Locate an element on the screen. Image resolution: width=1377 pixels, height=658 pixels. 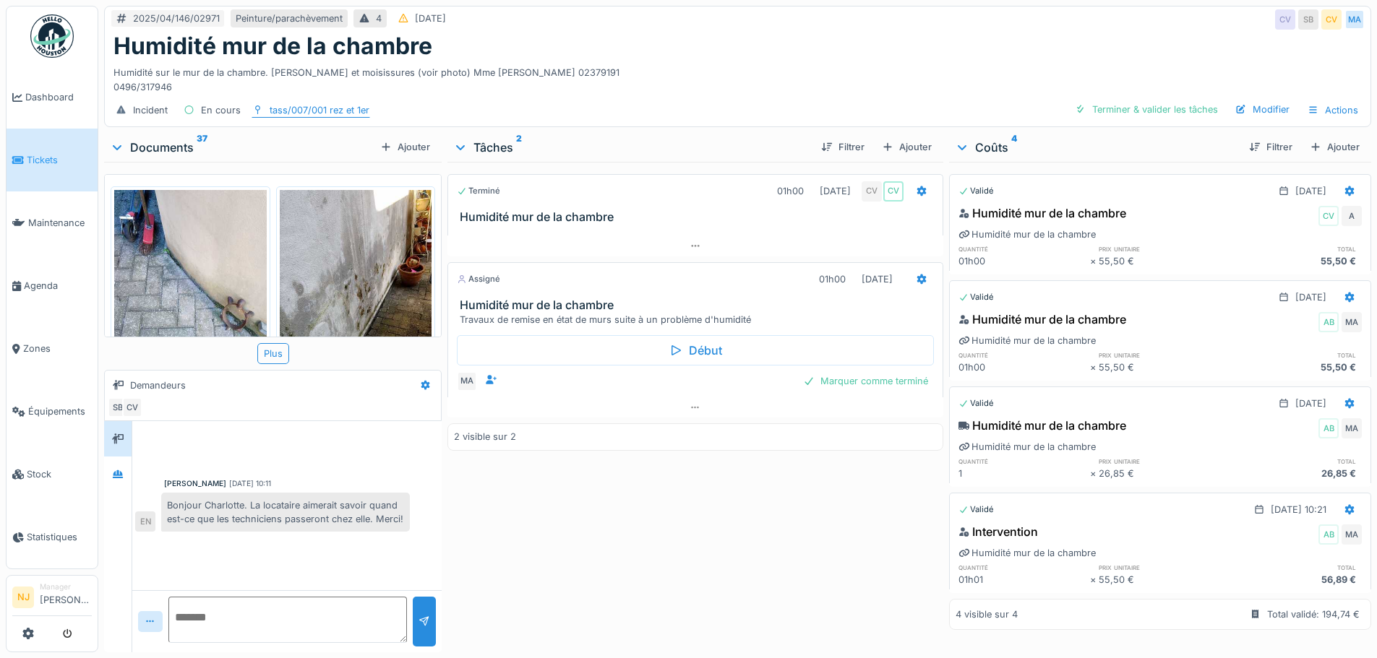
img: Badge_color-CXgf-gQk.svg is located at coordinates (52, 36).